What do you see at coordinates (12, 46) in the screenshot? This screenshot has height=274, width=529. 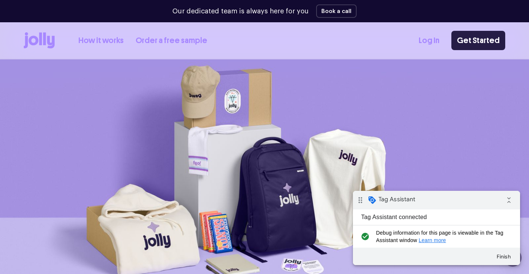 I see `i: check_circle` at bounding box center [12, 46].